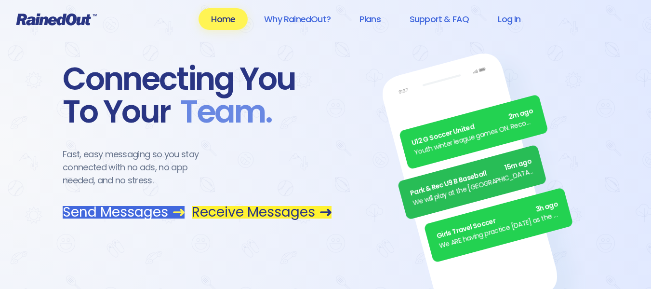  Describe the element at coordinates (521, 114) in the screenshot. I see `span: 2m ago` at that location.